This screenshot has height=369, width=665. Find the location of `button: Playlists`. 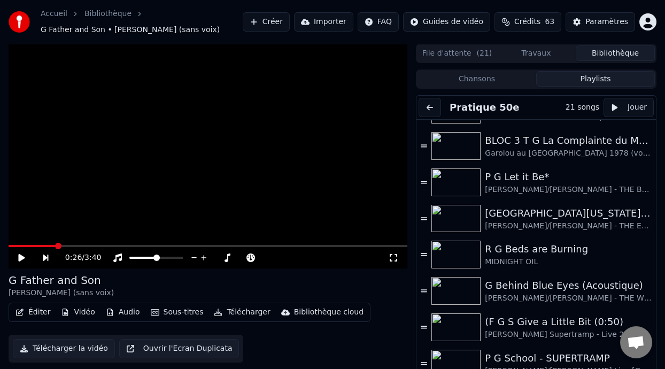

button: Playlists is located at coordinates (595, 79).